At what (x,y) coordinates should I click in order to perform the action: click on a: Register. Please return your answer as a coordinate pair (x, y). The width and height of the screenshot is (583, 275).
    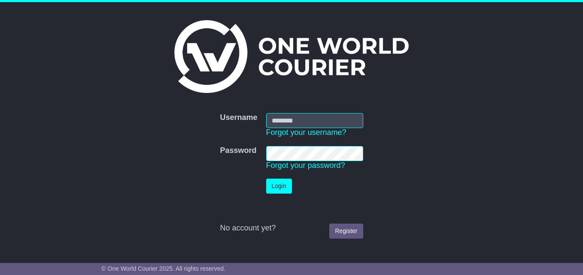
    Looking at the image, I should click on (346, 231).